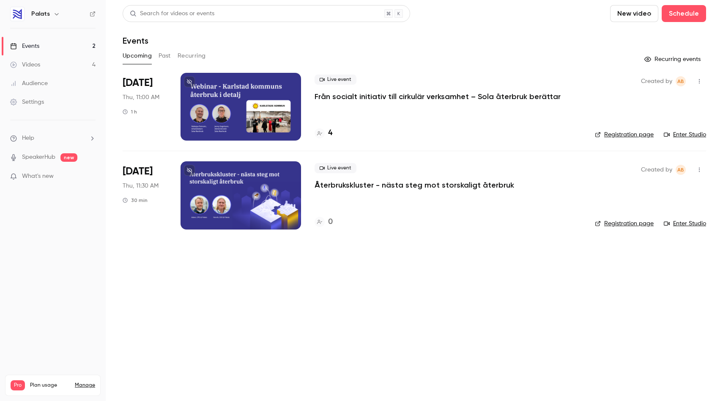 The height and width of the screenshot is (401, 723). What do you see at coordinates (324, 133) in the screenshot?
I see `a: 4` at bounding box center [324, 133].